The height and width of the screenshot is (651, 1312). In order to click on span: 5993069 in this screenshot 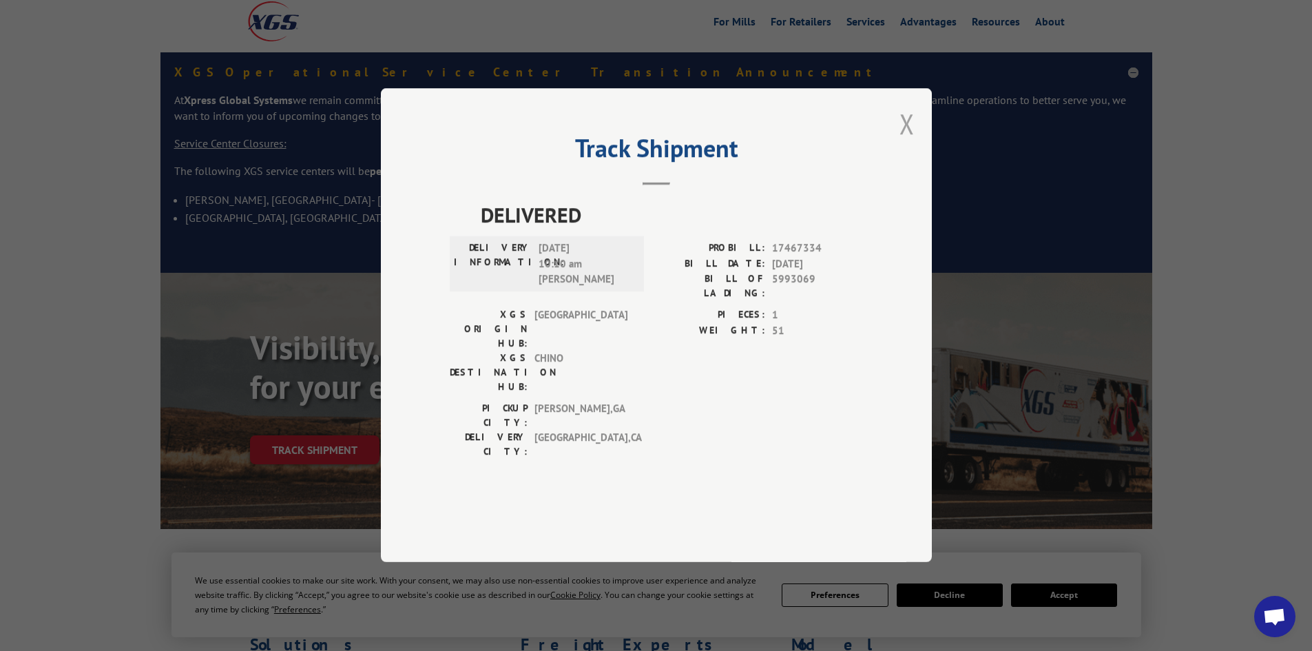, I will do `click(817, 286)`.